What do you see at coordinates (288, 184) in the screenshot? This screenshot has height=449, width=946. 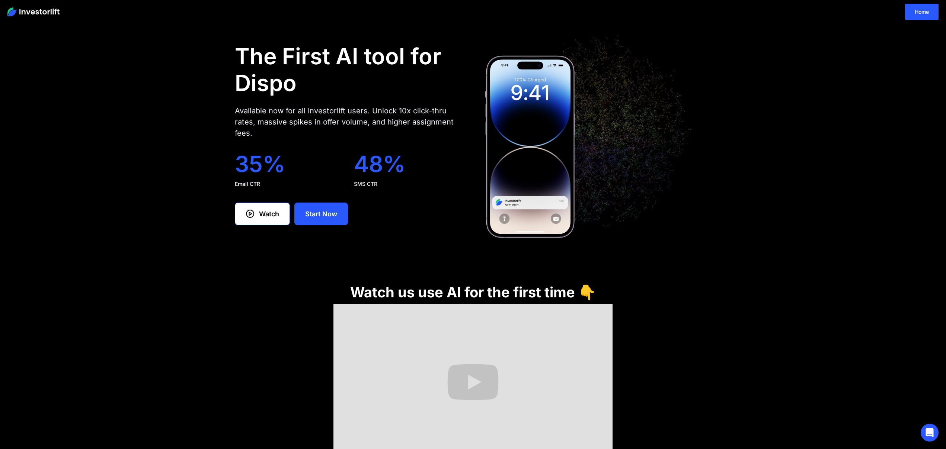 I see `div: Email CTR` at bounding box center [288, 184].